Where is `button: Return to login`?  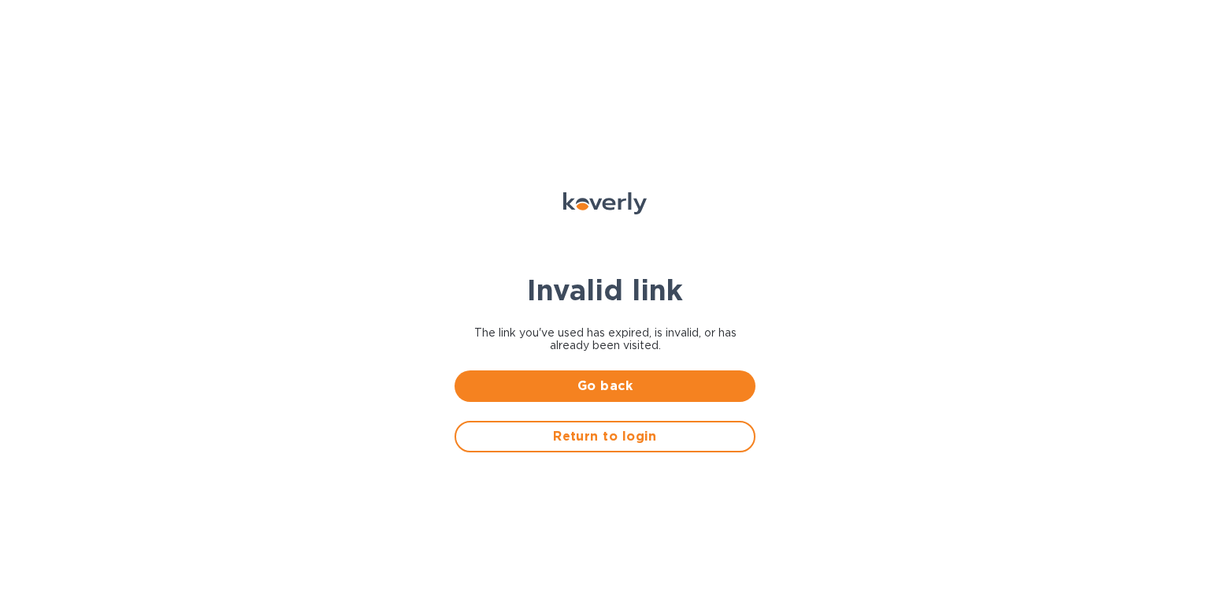
button: Return to login is located at coordinates (605, 436).